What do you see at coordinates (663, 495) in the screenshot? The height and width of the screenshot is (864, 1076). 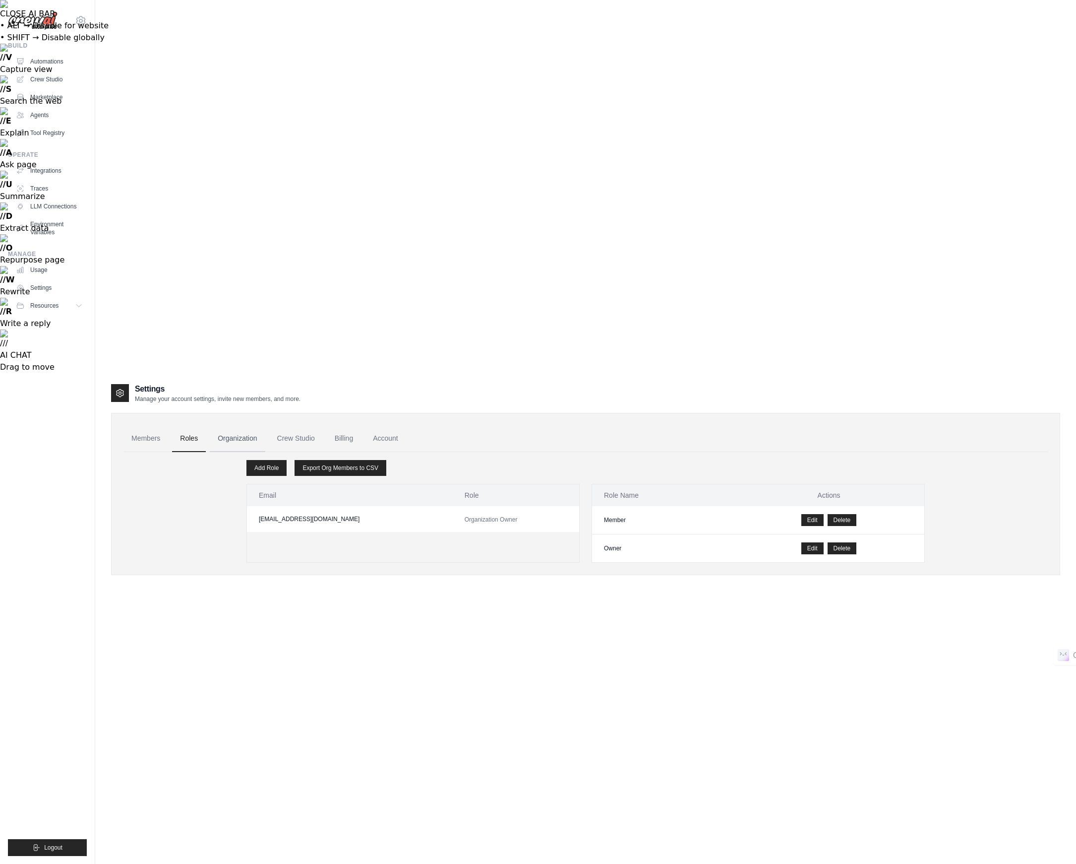 I see `th: Role Name` at bounding box center [663, 495].